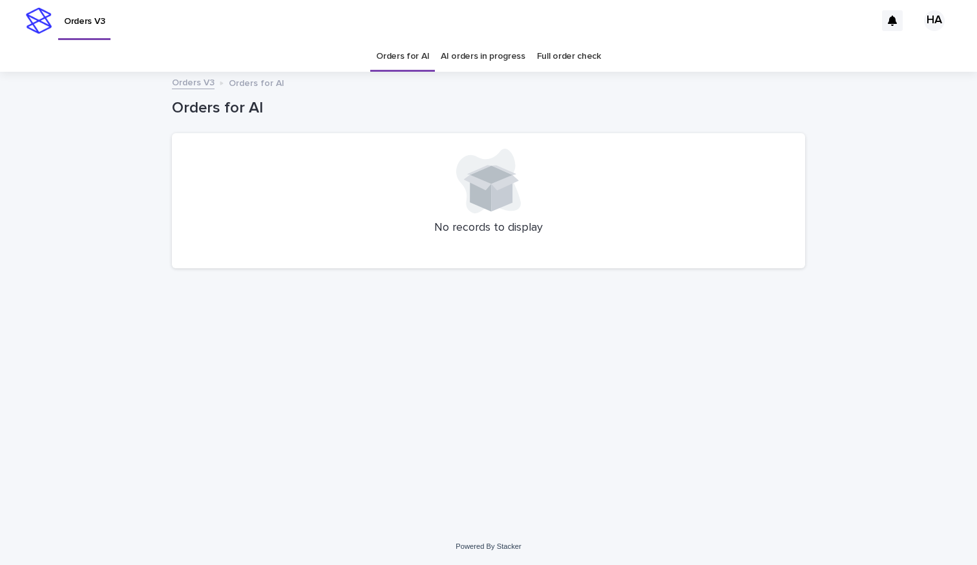  I want to click on p: Orders for AI, so click(257, 82).